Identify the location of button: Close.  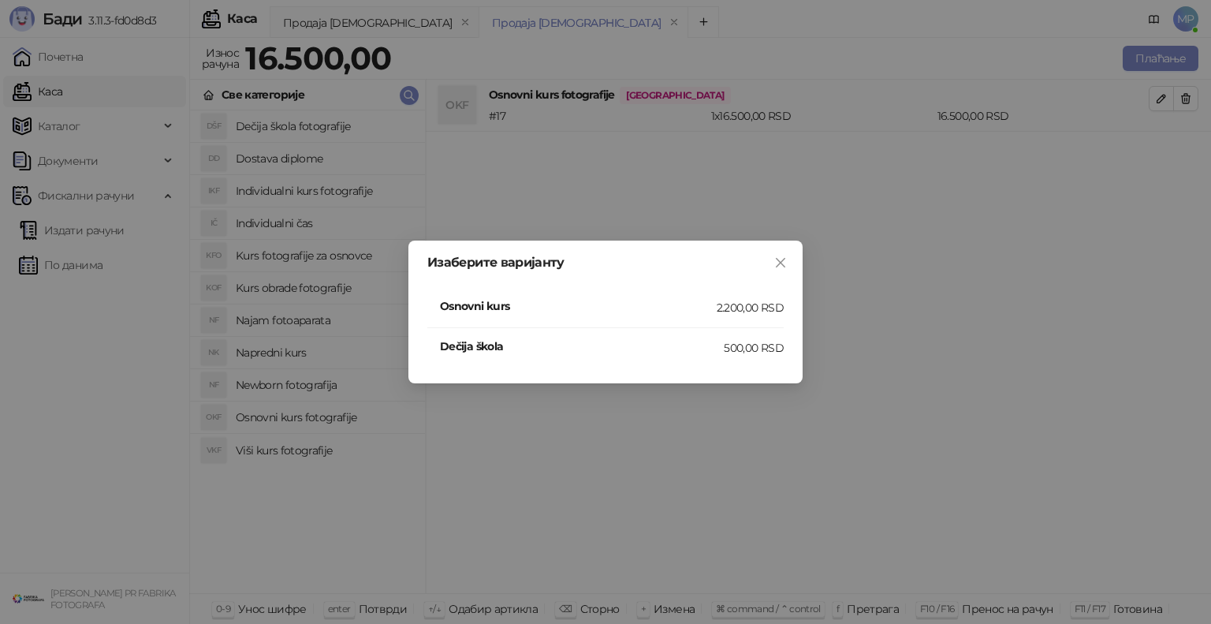
(781, 263).